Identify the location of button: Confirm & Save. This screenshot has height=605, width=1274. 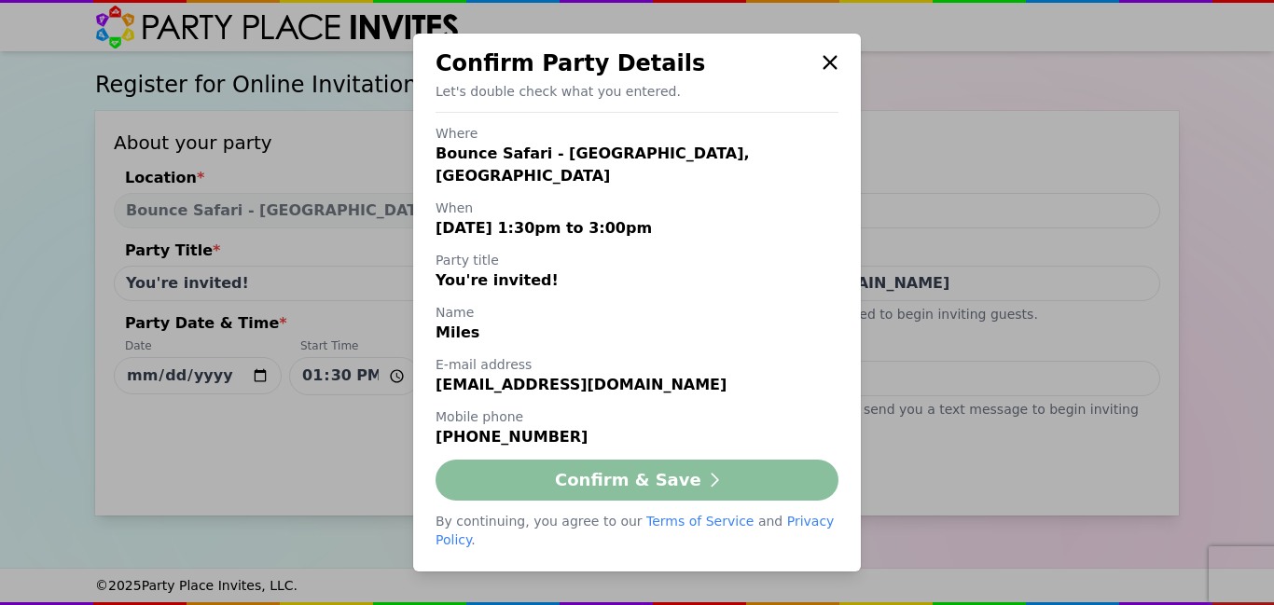
(637, 480).